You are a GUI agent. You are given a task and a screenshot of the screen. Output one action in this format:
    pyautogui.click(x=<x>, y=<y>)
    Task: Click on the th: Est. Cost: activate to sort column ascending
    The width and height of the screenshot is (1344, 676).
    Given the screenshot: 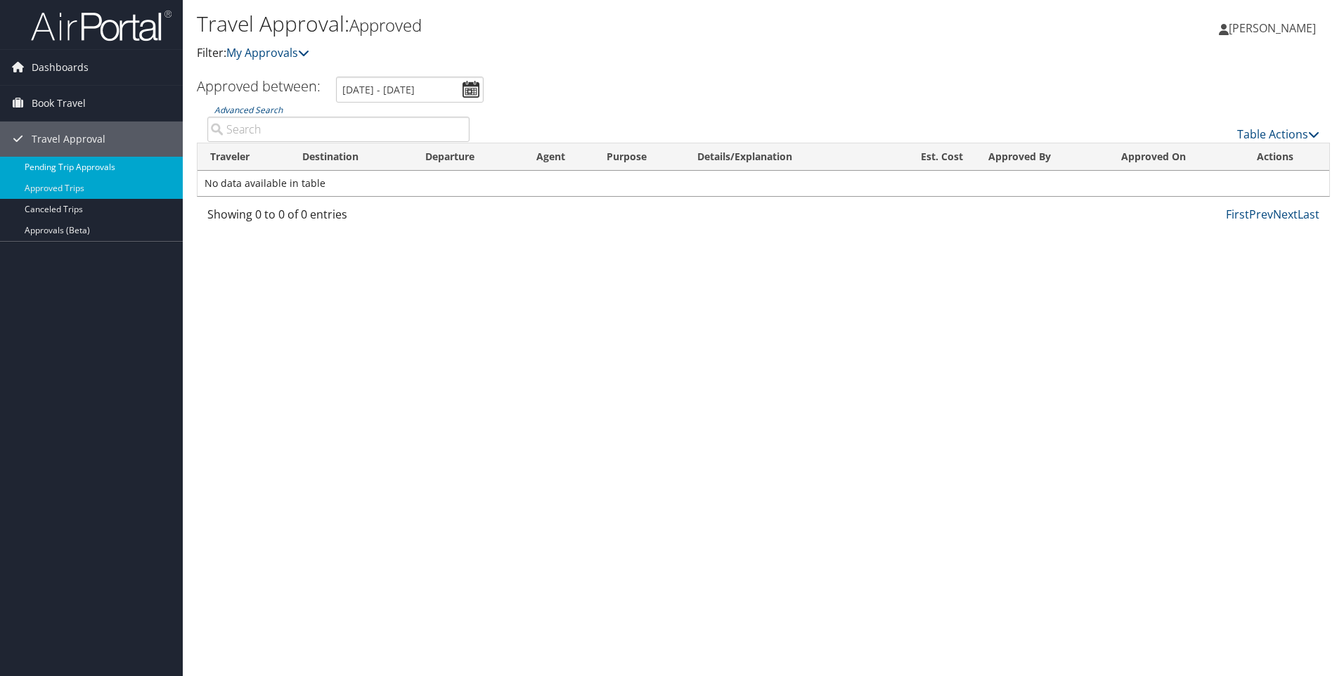 What is the action you would take?
    pyautogui.click(x=929, y=157)
    